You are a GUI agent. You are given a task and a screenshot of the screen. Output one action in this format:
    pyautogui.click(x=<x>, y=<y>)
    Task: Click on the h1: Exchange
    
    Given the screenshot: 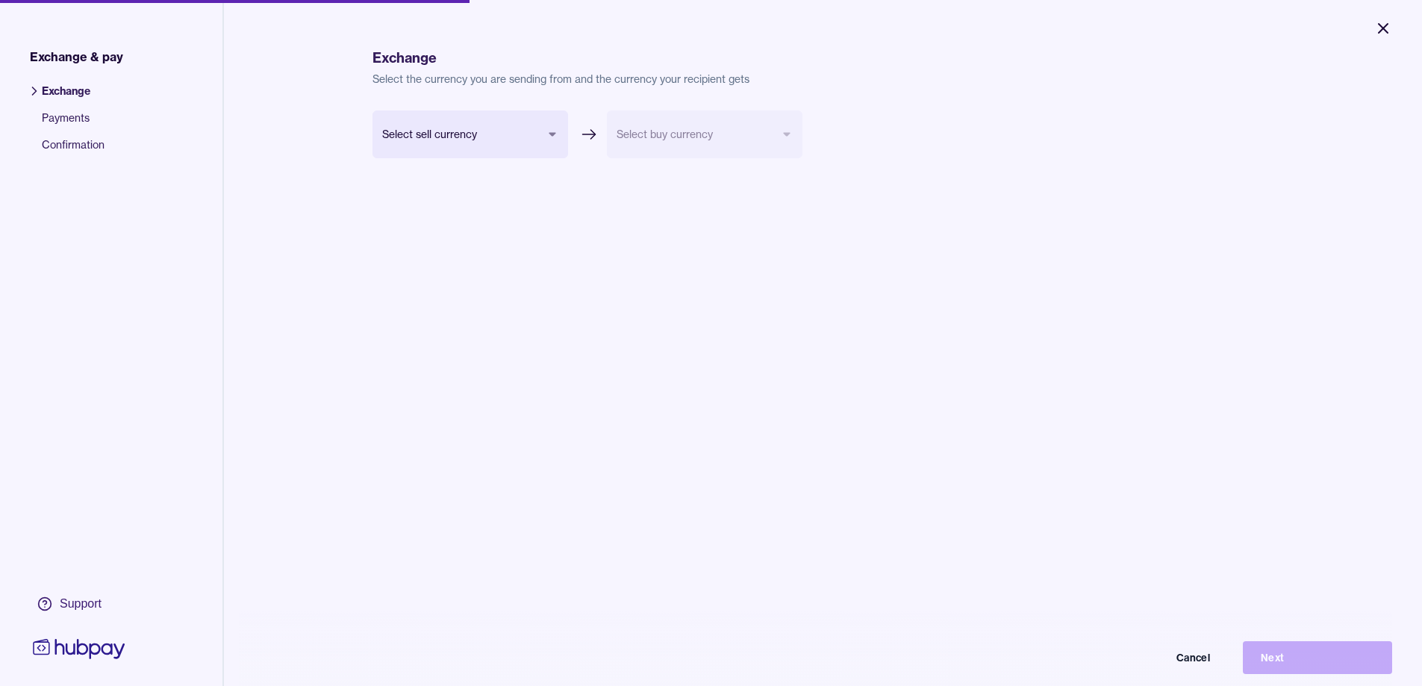 What is the action you would take?
    pyautogui.click(x=823, y=58)
    